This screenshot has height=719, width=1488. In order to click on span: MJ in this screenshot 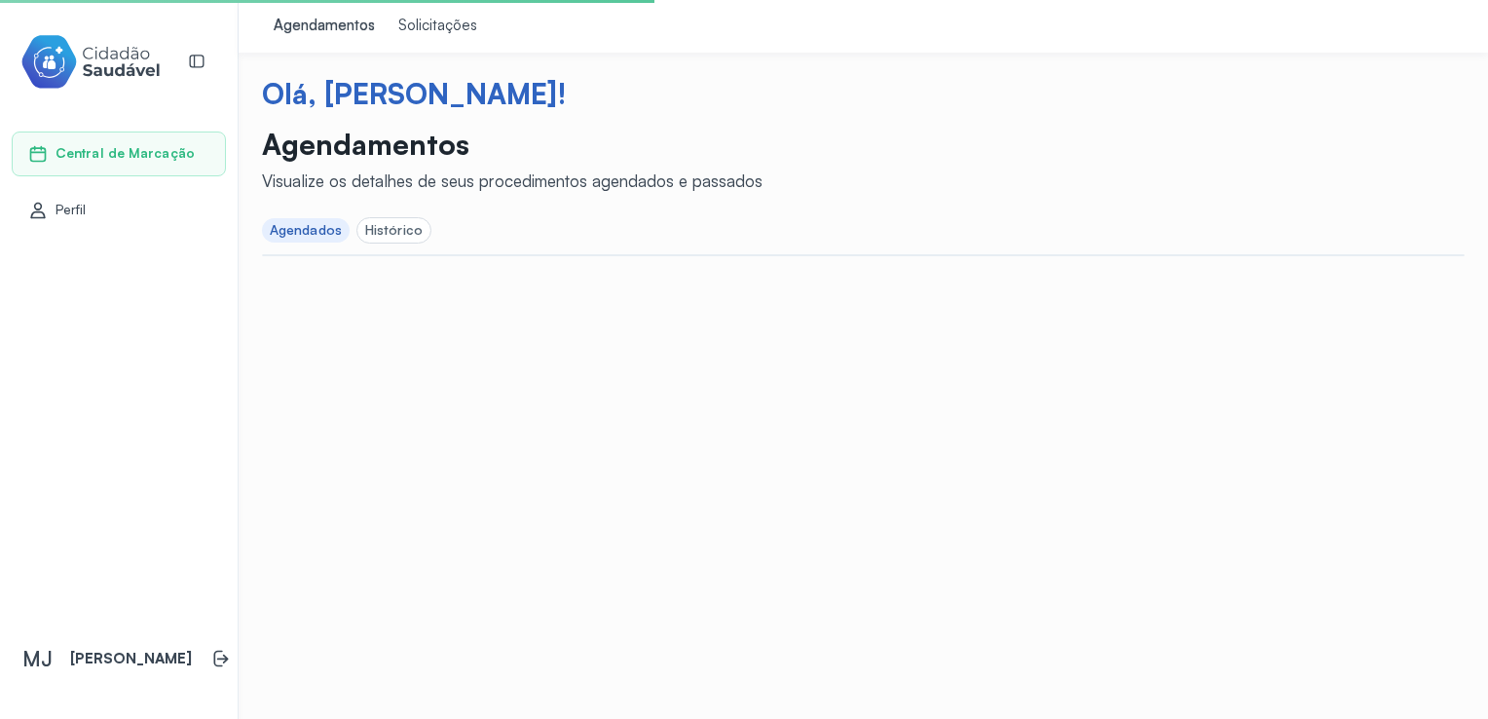, I will do `click(37, 658)`.